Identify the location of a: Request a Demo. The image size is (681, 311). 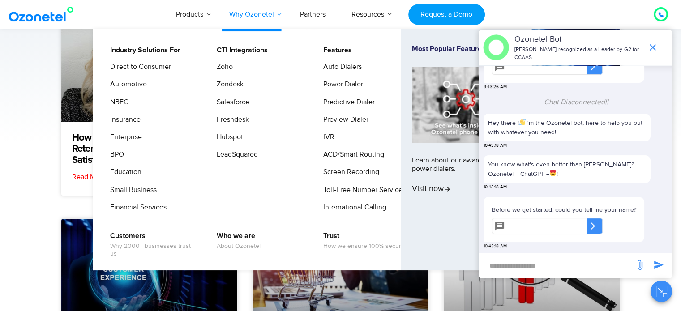
(447, 14).